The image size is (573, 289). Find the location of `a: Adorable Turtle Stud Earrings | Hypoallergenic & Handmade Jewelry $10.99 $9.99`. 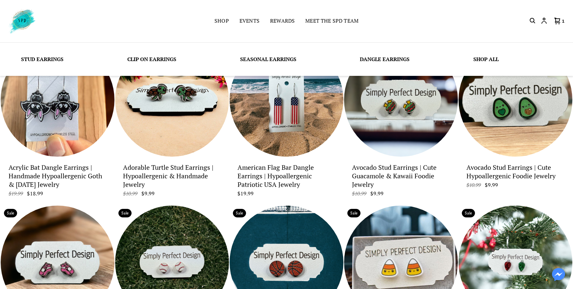

a: Adorable Turtle Stud Earrings | Hypoallergenic & Handmade Jewelry $10.99 $9.99 is located at coordinates (172, 180).